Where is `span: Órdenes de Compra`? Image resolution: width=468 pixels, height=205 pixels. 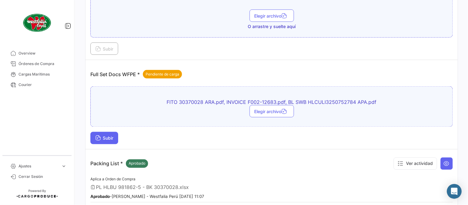
span: Órdenes de Compra is located at coordinates (43, 64).